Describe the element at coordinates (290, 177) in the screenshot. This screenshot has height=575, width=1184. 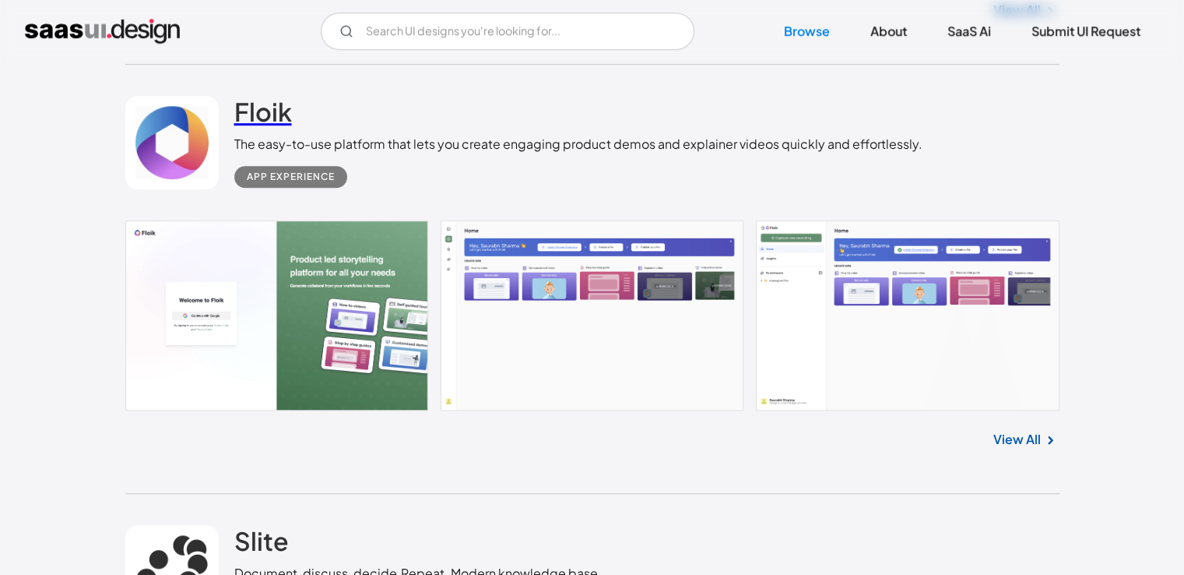
I see `div: App Experience` at that location.